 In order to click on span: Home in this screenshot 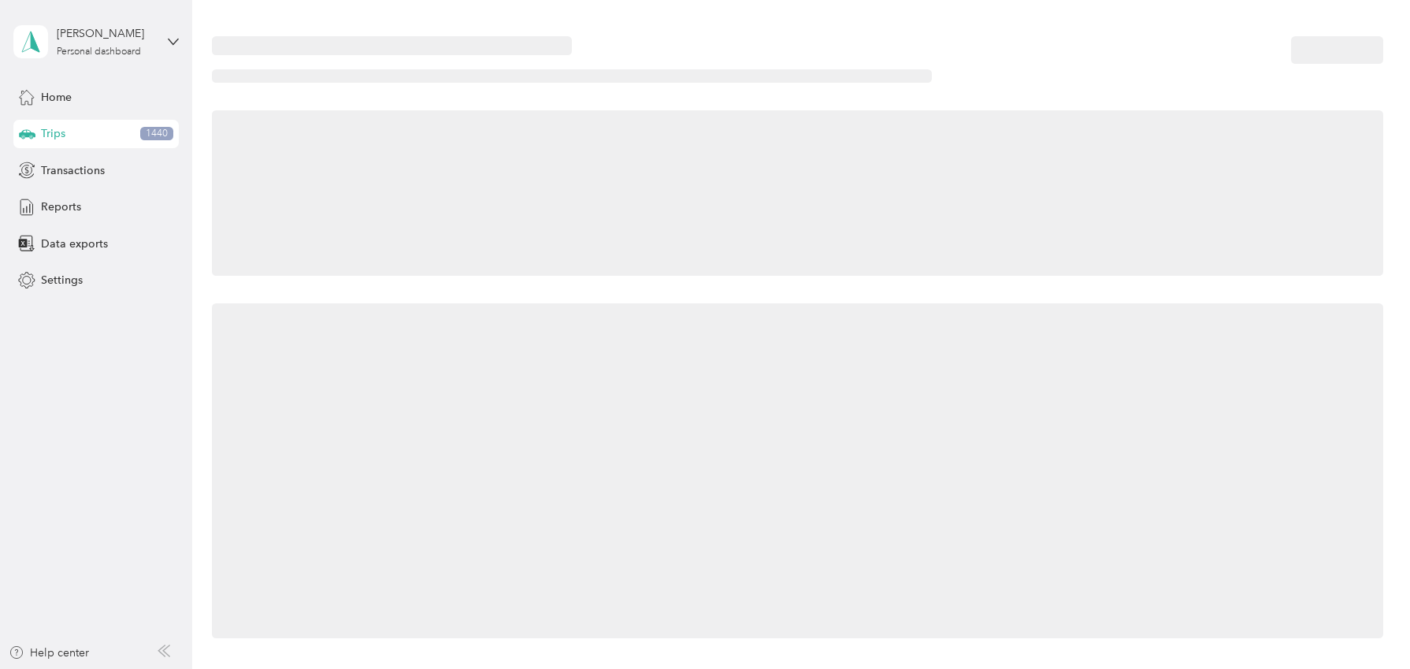, I will do `click(56, 97)`.